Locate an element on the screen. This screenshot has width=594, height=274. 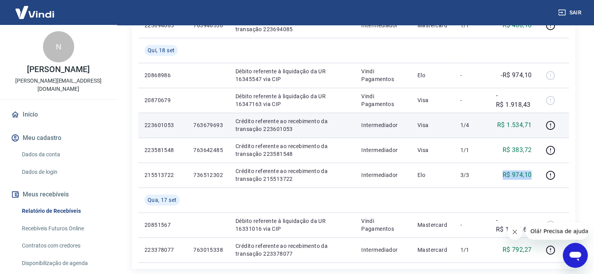
p: -R$ 1.918,43 is located at coordinates (513, 100).